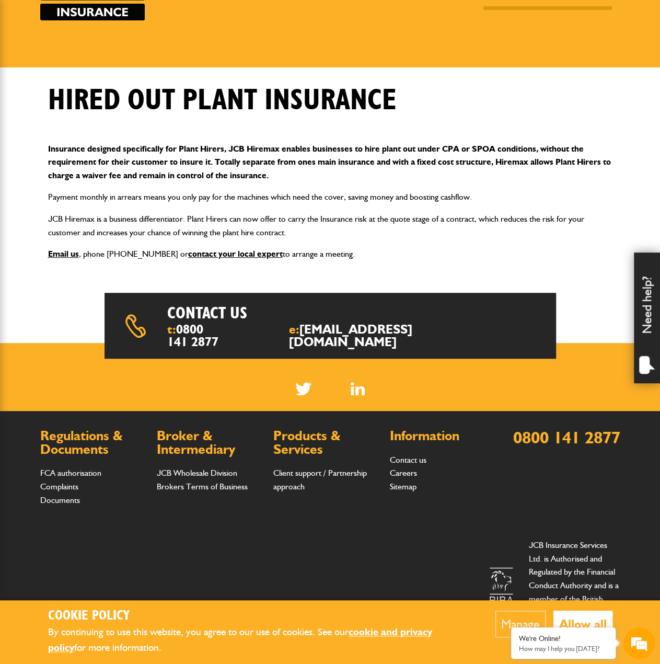 The image size is (660, 664). Describe the element at coordinates (320, 479) in the screenshot. I see `a: Client support / Partnership approach` at that location.